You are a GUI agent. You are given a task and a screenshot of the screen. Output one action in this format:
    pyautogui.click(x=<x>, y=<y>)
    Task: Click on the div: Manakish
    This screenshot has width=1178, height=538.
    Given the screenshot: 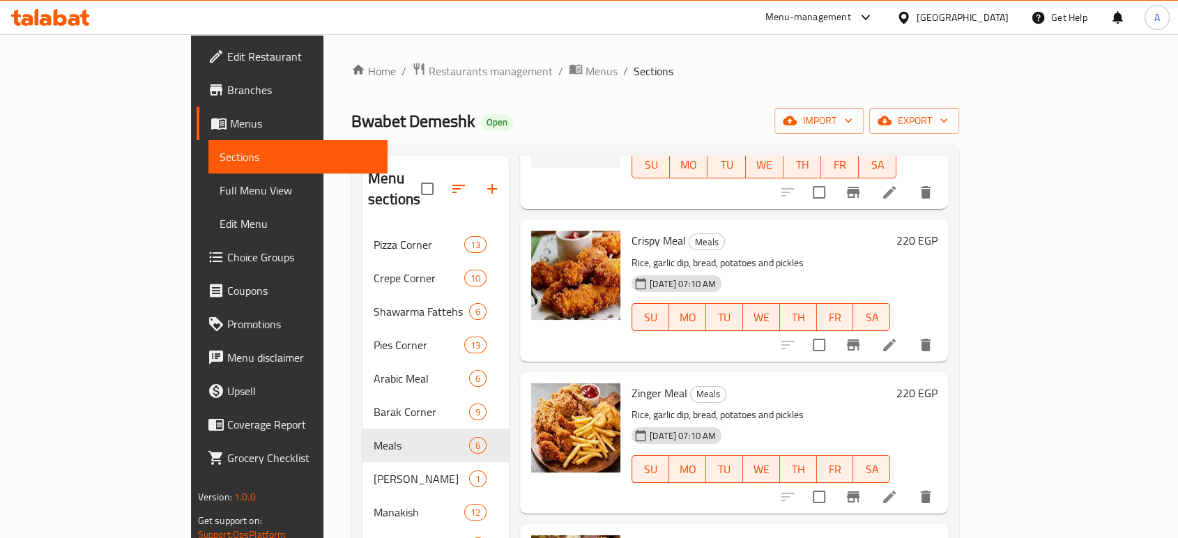 What is the action you would take?
    pyautogui.click(x=419, y=512)
    